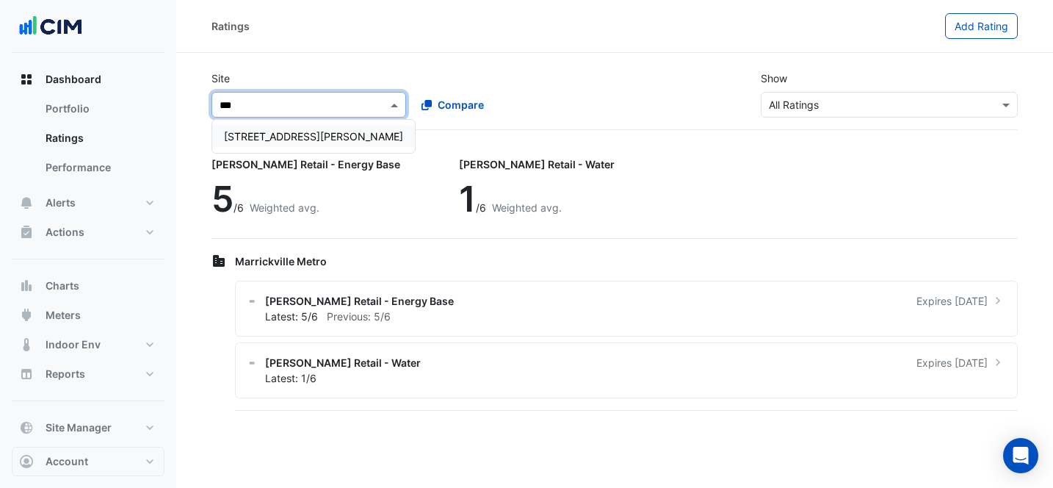 Image resolution: width=1053 pixels, height=488 pixels. Describe the element at coordinates (88, 141) in the screenshot. I see `div: Dashboard` at that location.